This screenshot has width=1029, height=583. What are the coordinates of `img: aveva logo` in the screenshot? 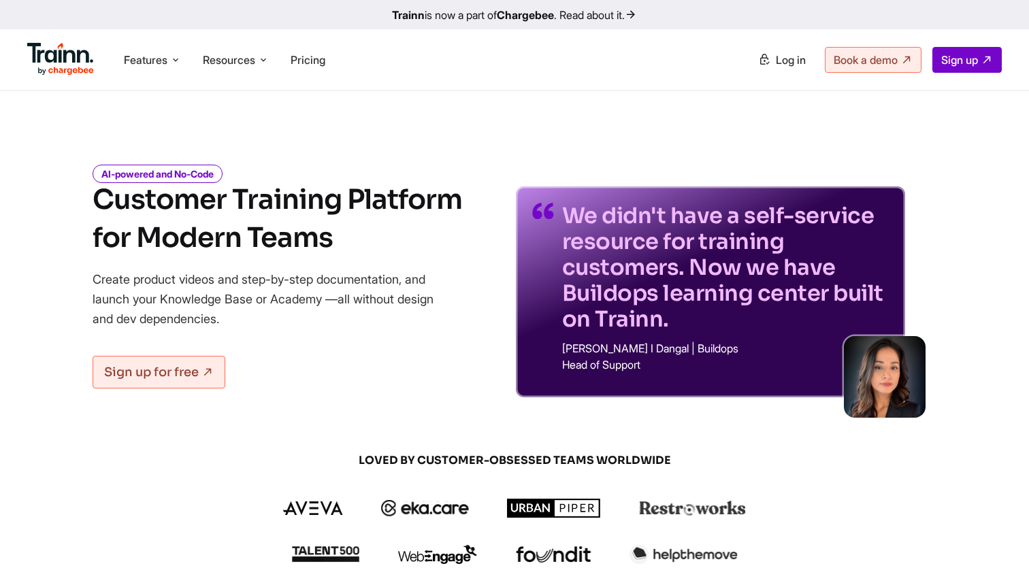 It's located at (313, 508).